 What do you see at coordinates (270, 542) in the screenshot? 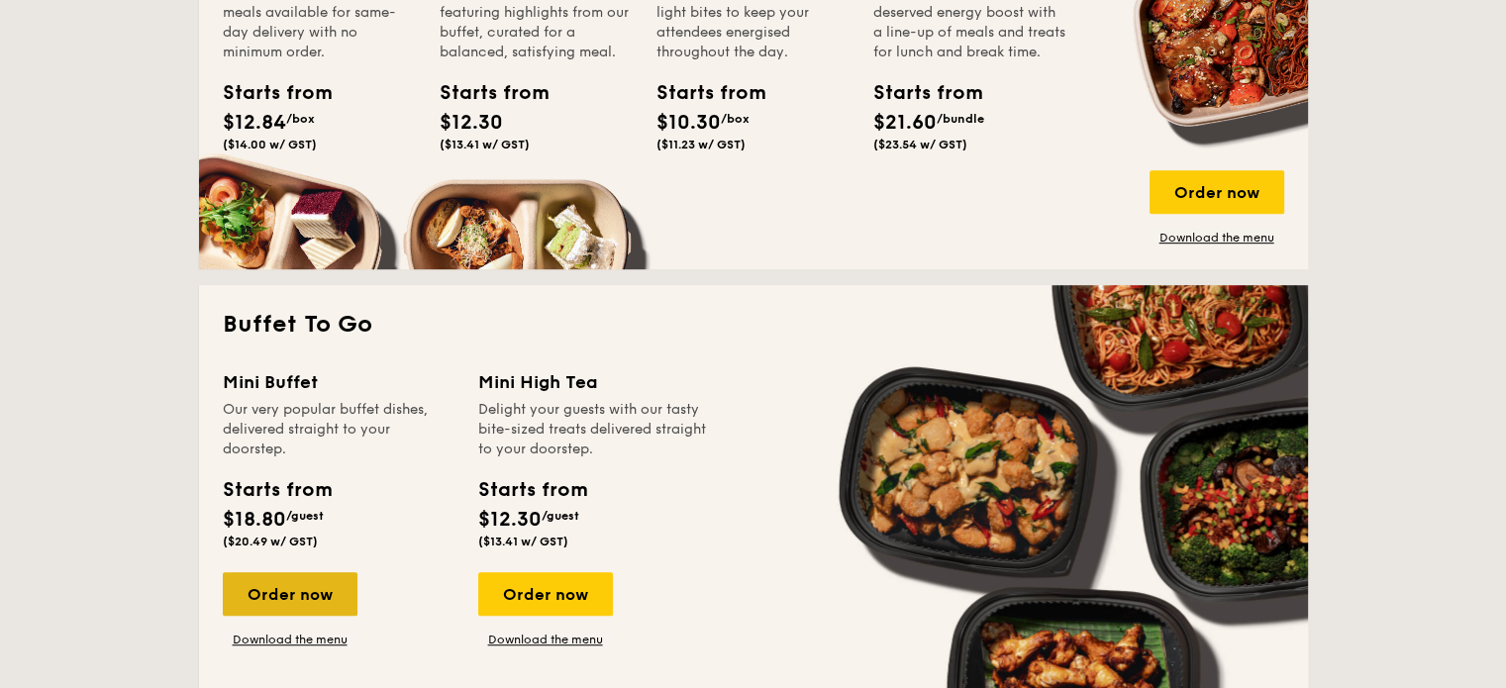
I see `span: ($20.49 w/ GST)` at bounding box center [270, 542].